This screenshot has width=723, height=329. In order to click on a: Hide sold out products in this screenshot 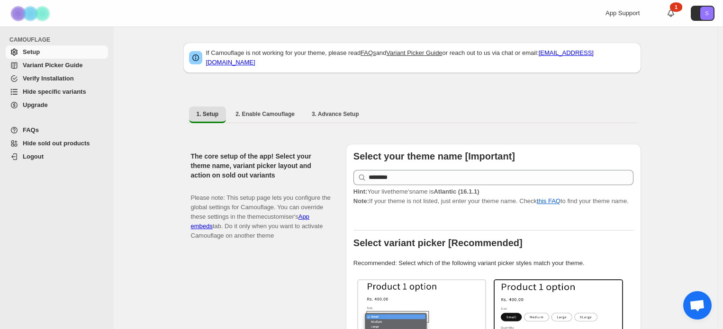, I will do `click(57, 144)`.